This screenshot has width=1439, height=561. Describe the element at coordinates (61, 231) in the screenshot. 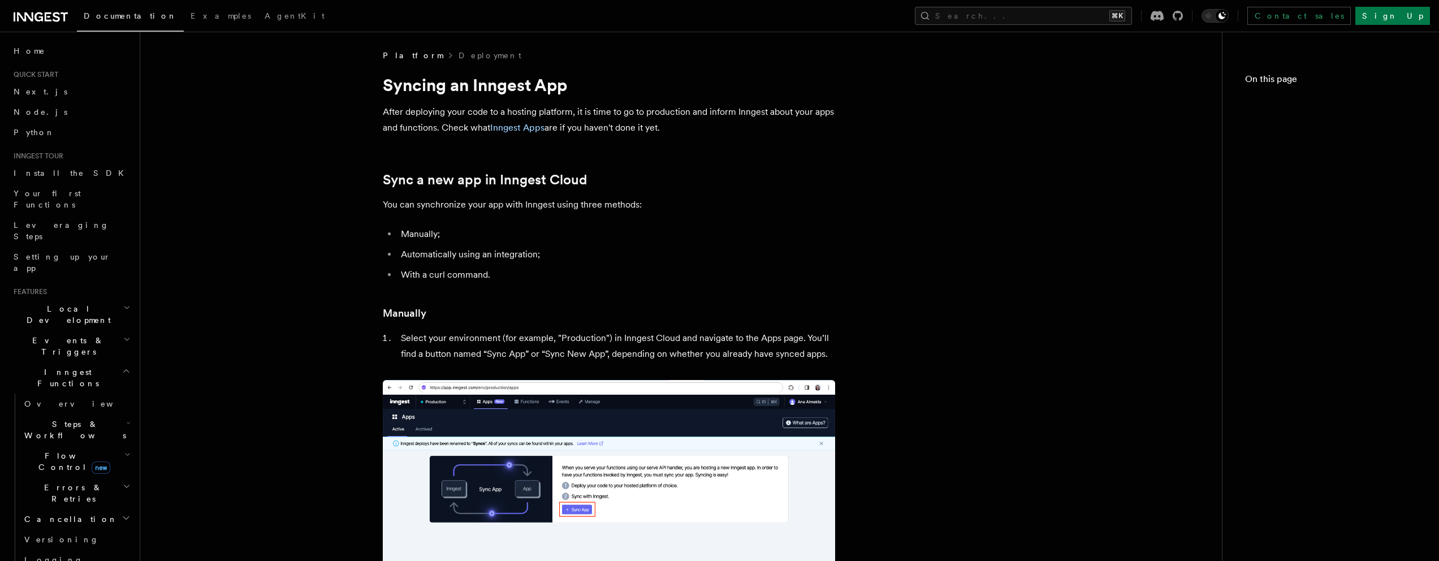

I see `span: Leveraging Steps` at that location.